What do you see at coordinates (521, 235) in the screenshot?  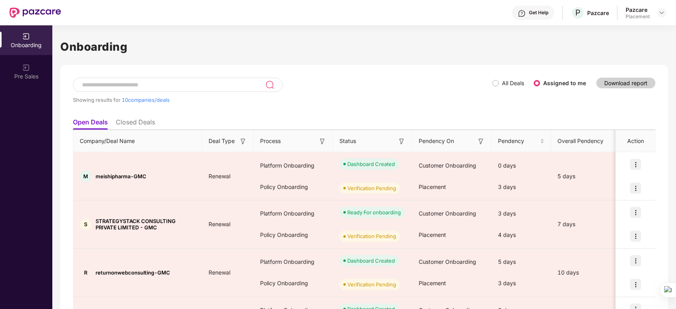 I see `div: 4 days` at bounding box center [521, 235].